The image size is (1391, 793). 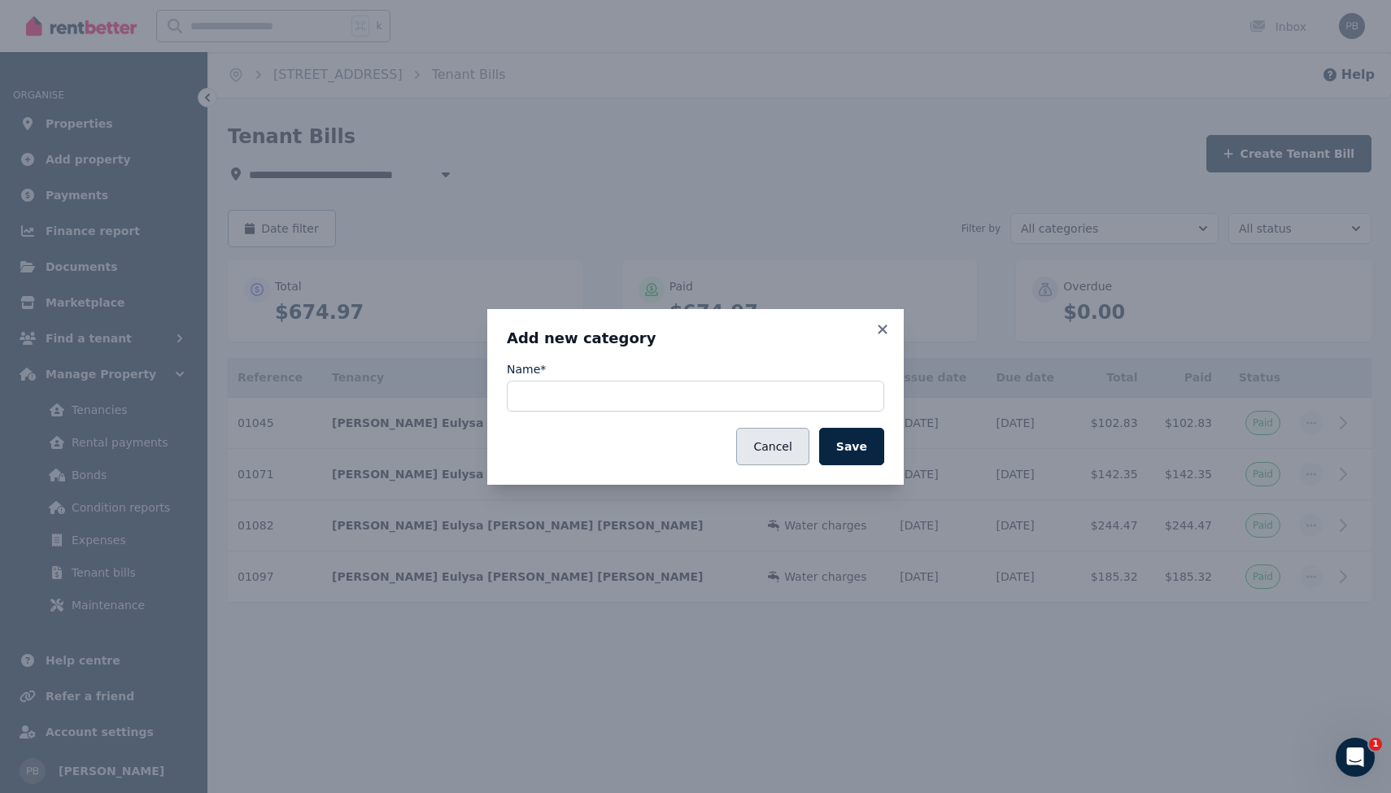 I want to click on button: Save, so click(x=851, y=446).